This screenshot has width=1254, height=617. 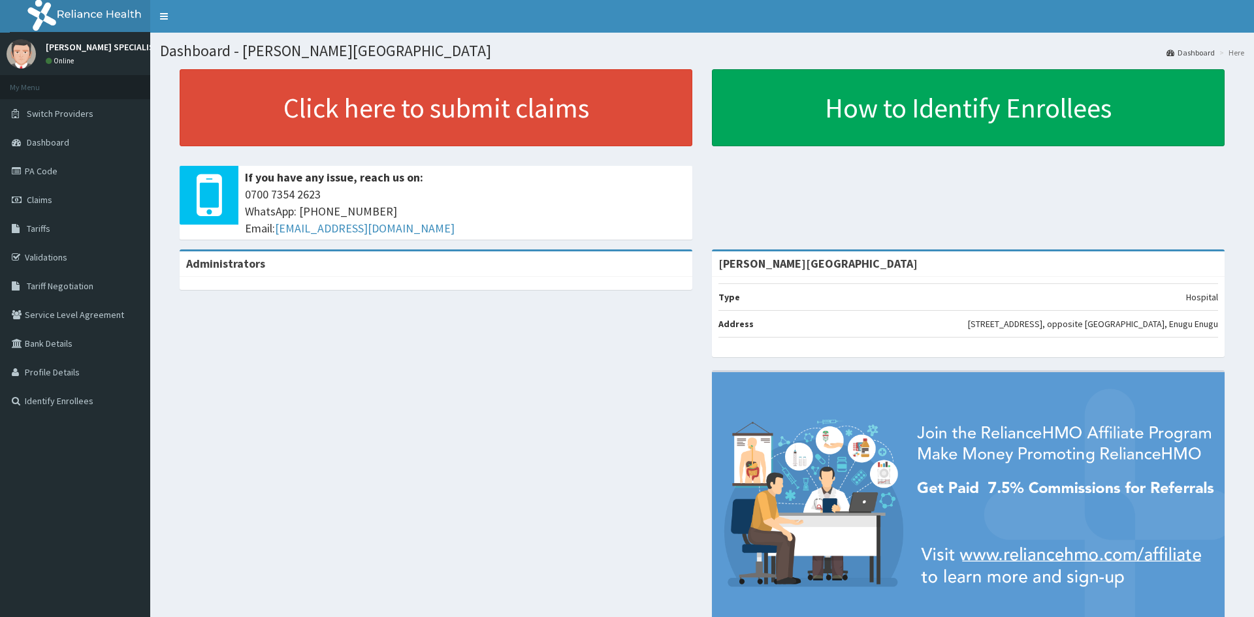 What do you see at coordinates (1190, 52) in the screenshot?
I see `a: Dashboard` at bounding box center [1190, 52].